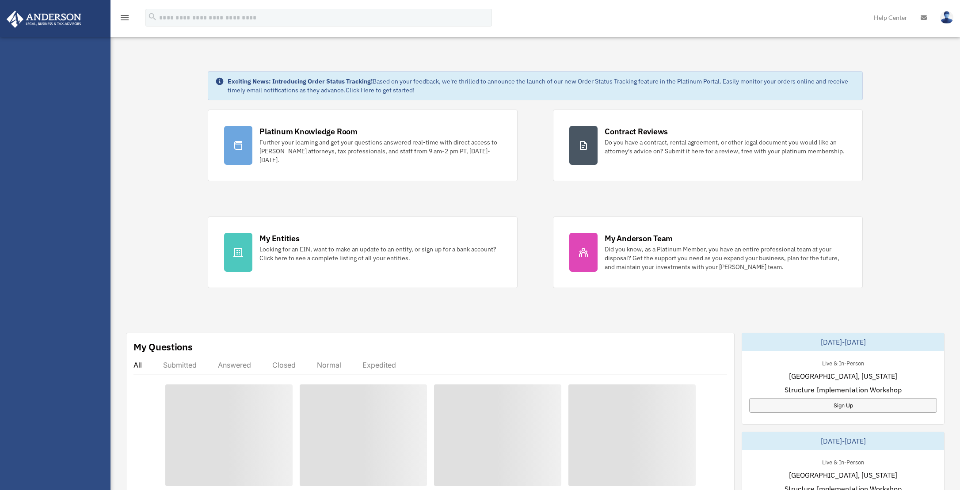  Describe the element at coordinates (363, 145) in the screenshot. I see `a: Platinum Knowledge Room Further your learning and get your questions answered real-time with dire...` at that location.